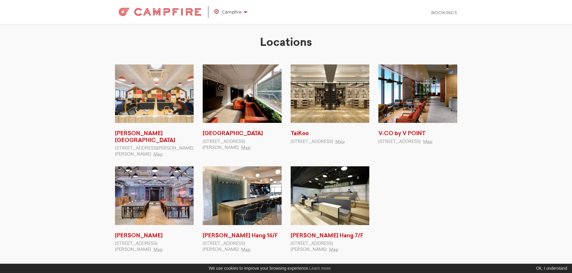  Describe the element at coordinates (242, 94) in the screenshot. I see `img: Quarry Bay` at that location.